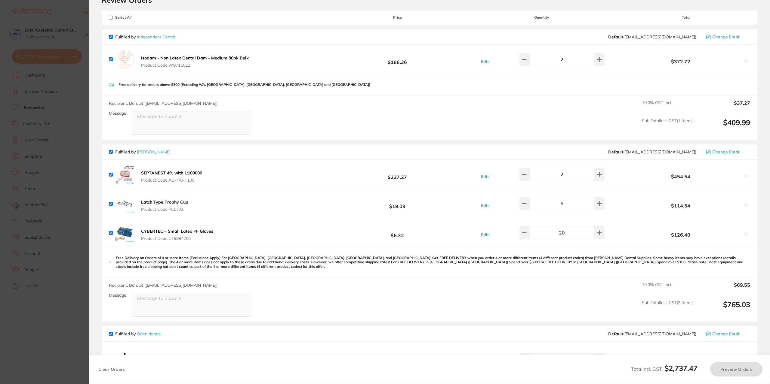 The height and width of the screenshot is (384, 770). Describe the element at coordinates (164, 202) in the screenshot. I see `b: Latch Type Prophy Cup` at that location.